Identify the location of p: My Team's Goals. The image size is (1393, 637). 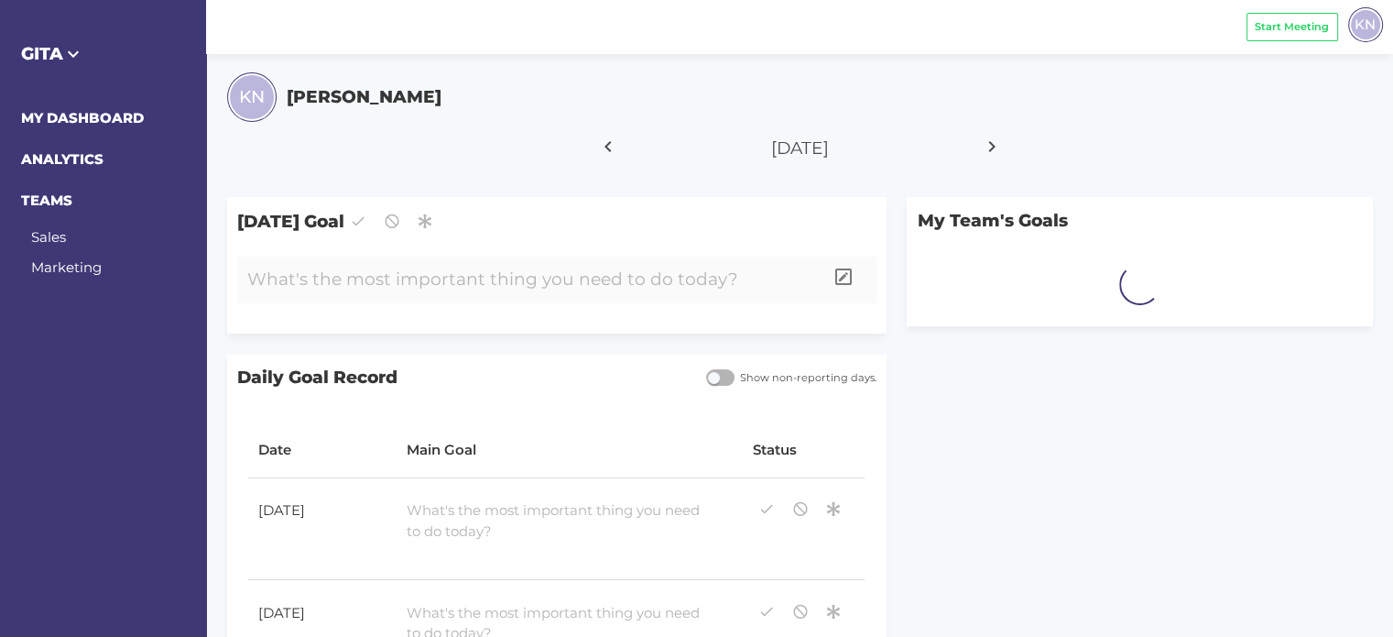
(1139, 220).